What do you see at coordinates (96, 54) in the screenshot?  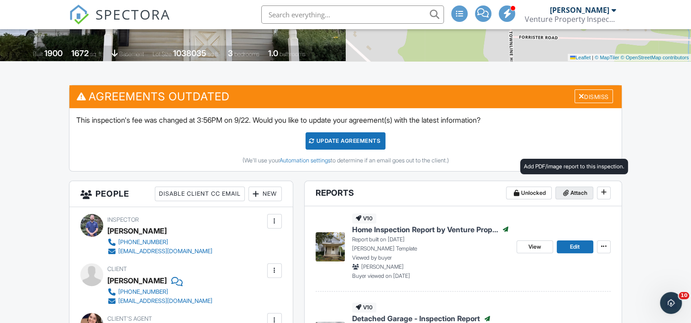 I see `span: sq. ft.` at bounding box center [96, 54].